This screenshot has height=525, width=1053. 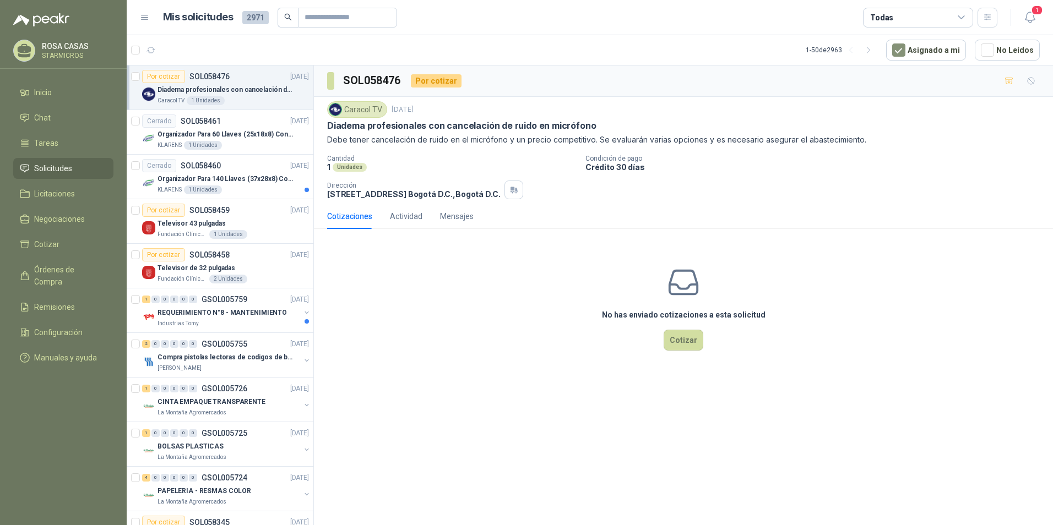 I want to click on span: 2971, so click(x=256, y=18).